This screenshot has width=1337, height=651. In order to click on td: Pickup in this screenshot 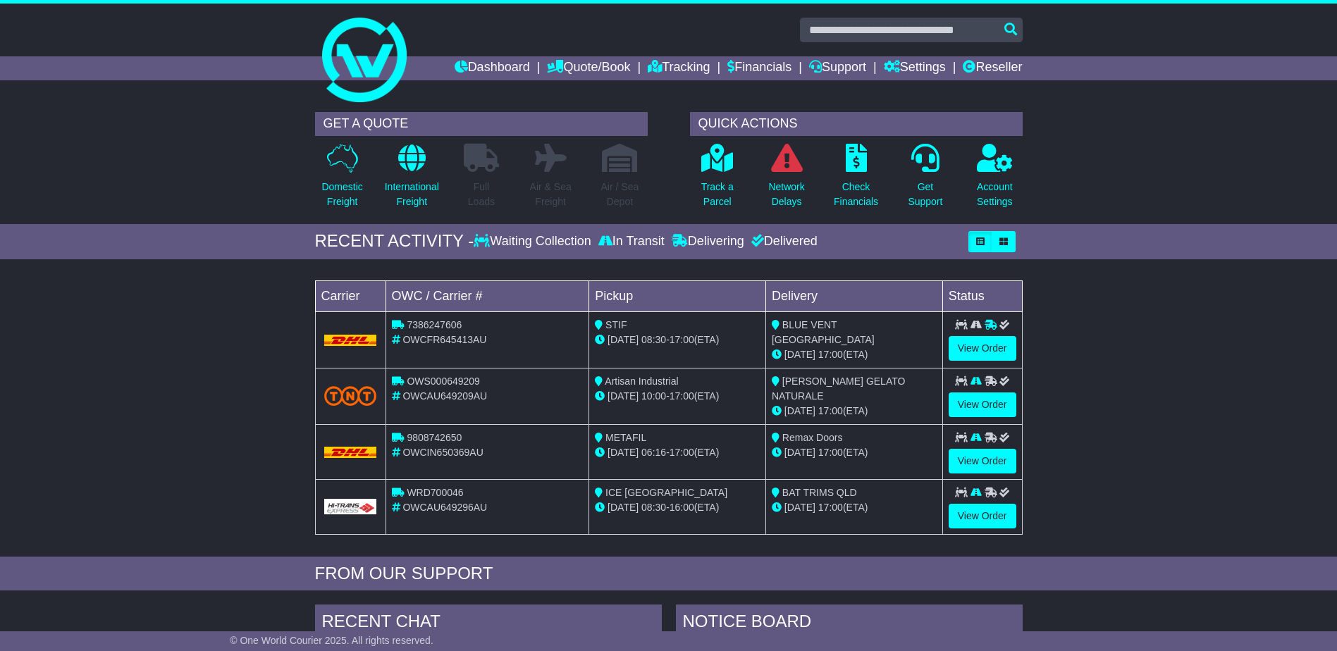, I will do `click(677, 296)`.